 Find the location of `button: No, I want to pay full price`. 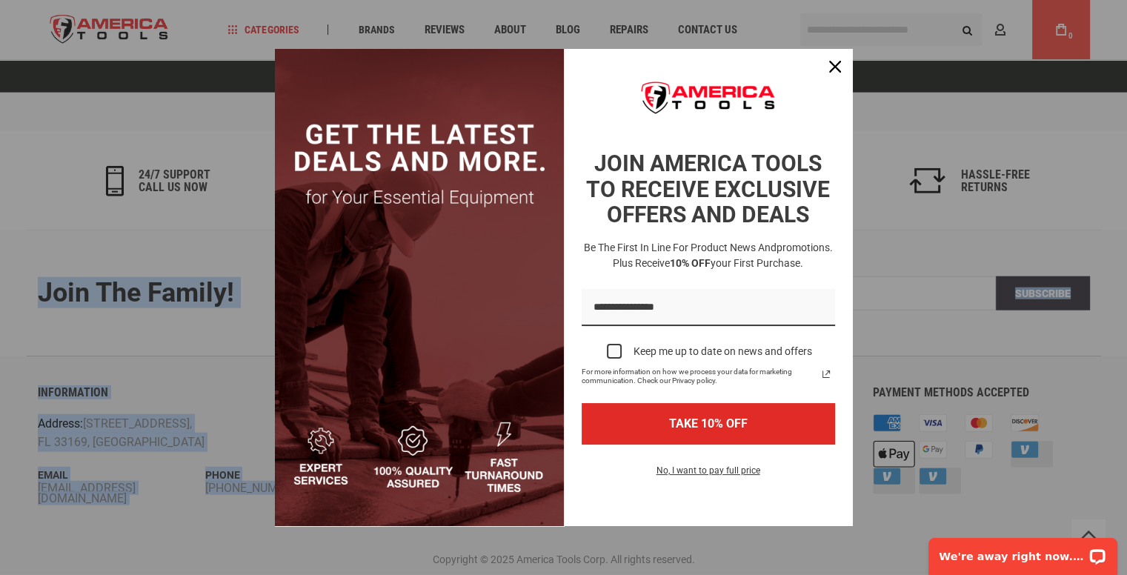

button: No, I want to pay full price is located at coordinates (708, 475).